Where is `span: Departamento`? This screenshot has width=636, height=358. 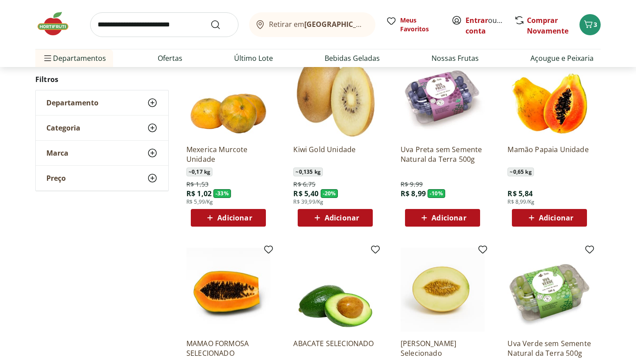 span: Departamento is located at coordinates (72, 103).